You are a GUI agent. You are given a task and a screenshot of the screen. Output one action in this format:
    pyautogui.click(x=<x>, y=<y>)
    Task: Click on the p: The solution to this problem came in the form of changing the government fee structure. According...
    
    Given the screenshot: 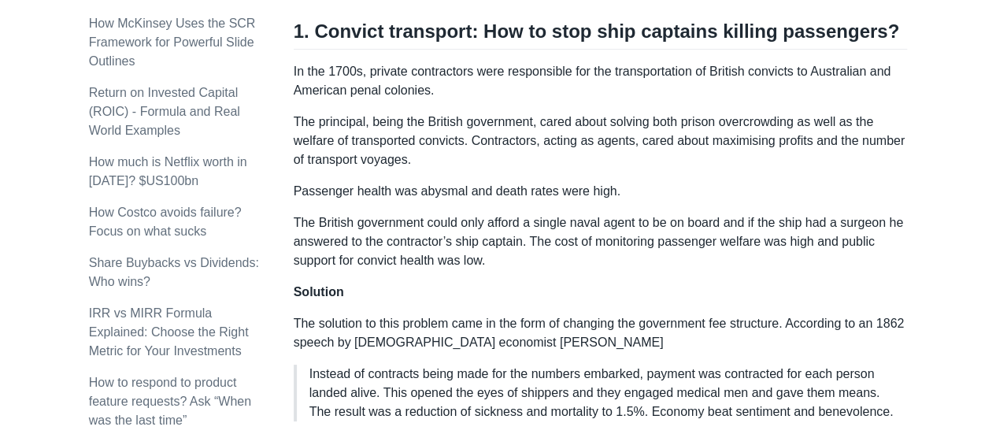 What is the action you would take?
    pyautogui.click(x=601, y=333)
    